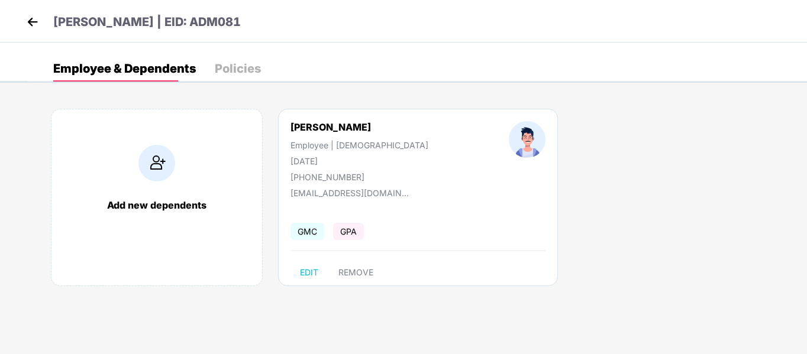 This screenshot has height=354, width=807. I want to click on img: addIcon, so click(157, 163).